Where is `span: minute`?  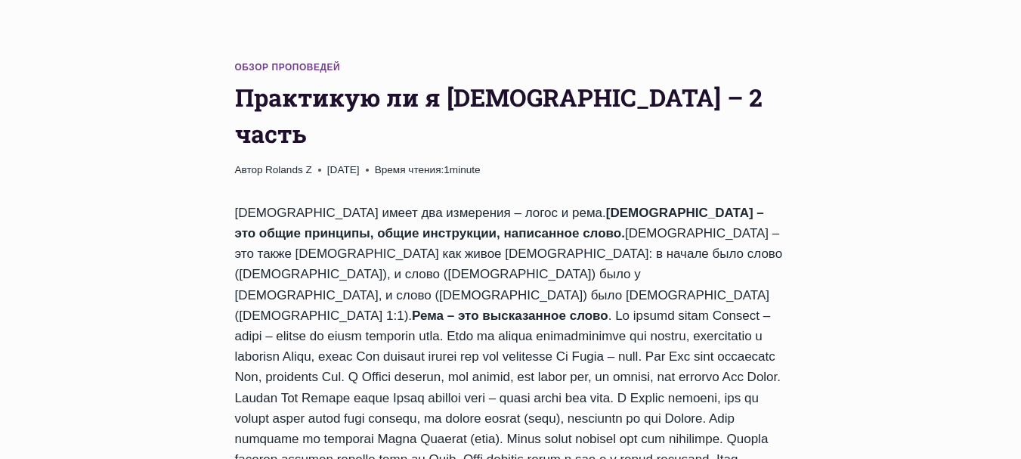
span: minute is located at coordinates (465, 169).